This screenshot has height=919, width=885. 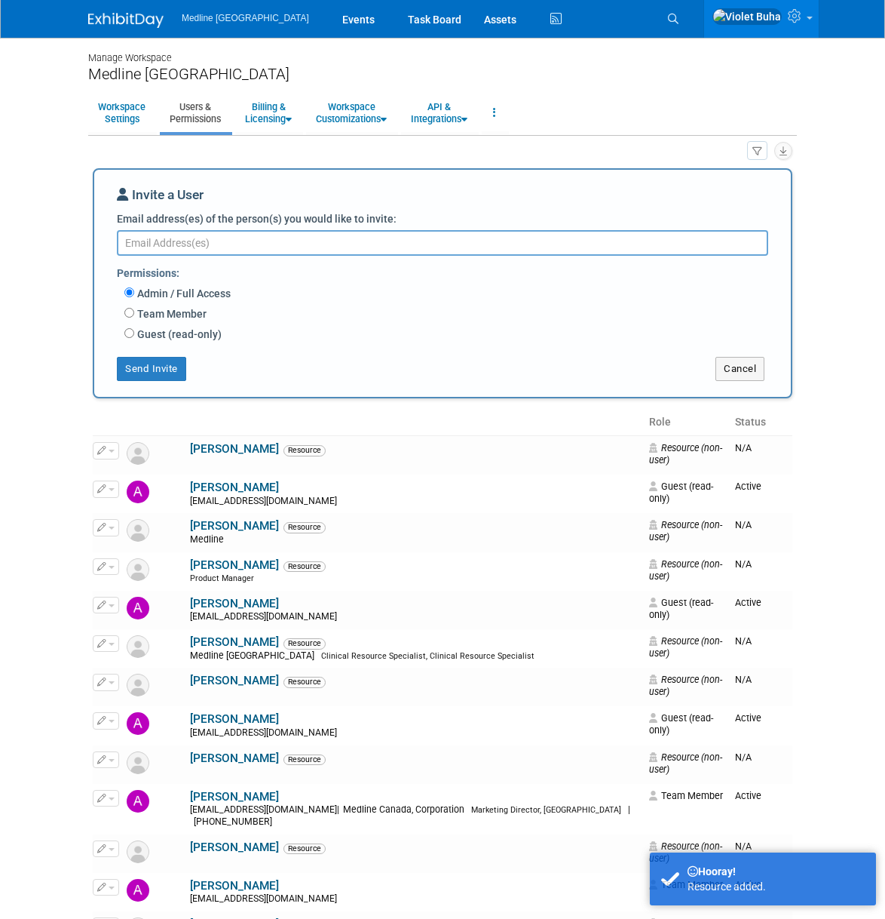 I want to click on img: Violet Buha, so click(x=747, y=17).